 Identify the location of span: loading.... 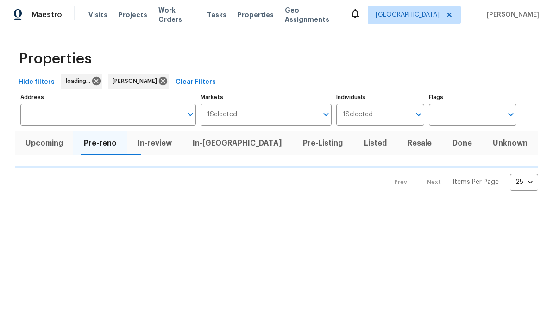
(80, 81).